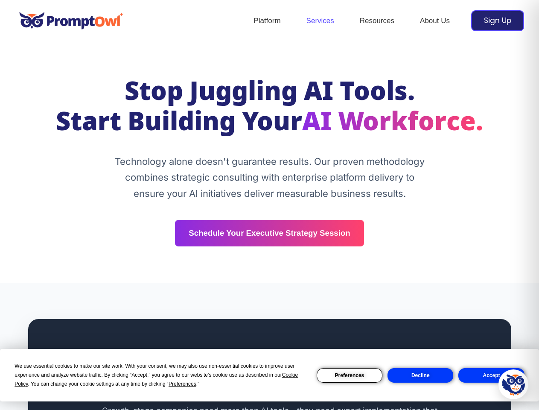  What do you see at coordinates (270, 178) in the screenshot?
I see `p: Technology alone doesn't guarantee results. Our proven methodology combines strategic consulting ...` at bounding box center [270, 178].